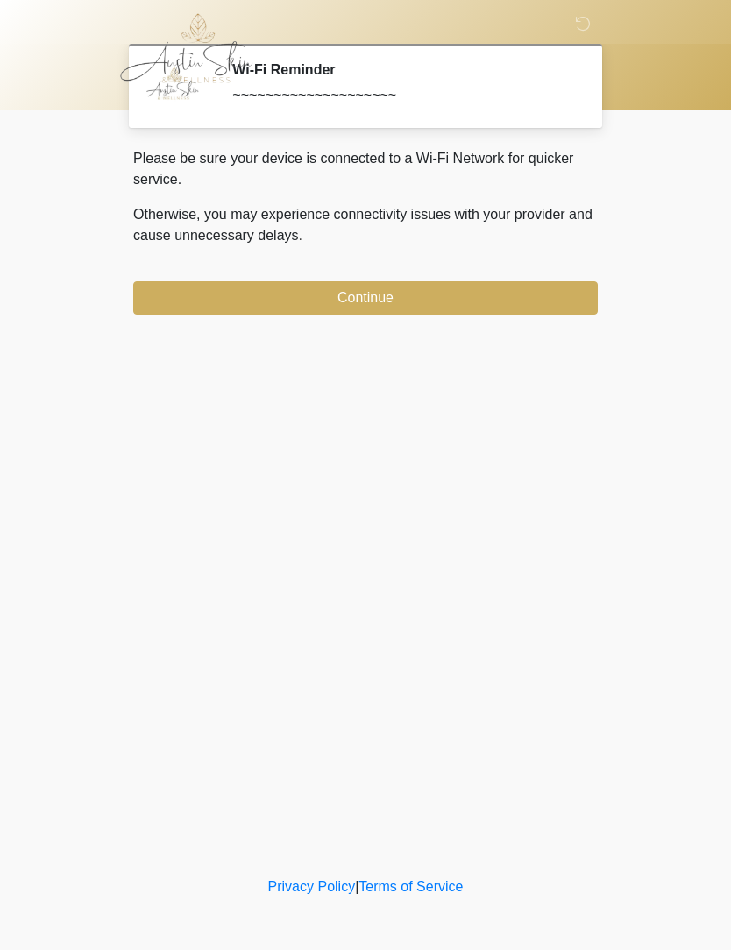  I want to click on p: Otherwise, you may experience connectivity issues with your provider and cause unnecessary delays, so click(366, 225).